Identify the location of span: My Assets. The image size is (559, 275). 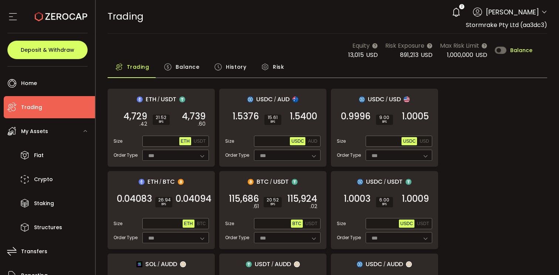
(34, 131).